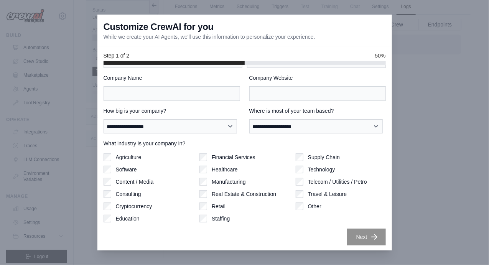 This screenshot has width=489, height=265. What do you see at coordinates (126, 170) in the screenshot?
I see `label: Software` at bounding box center [126, 170].